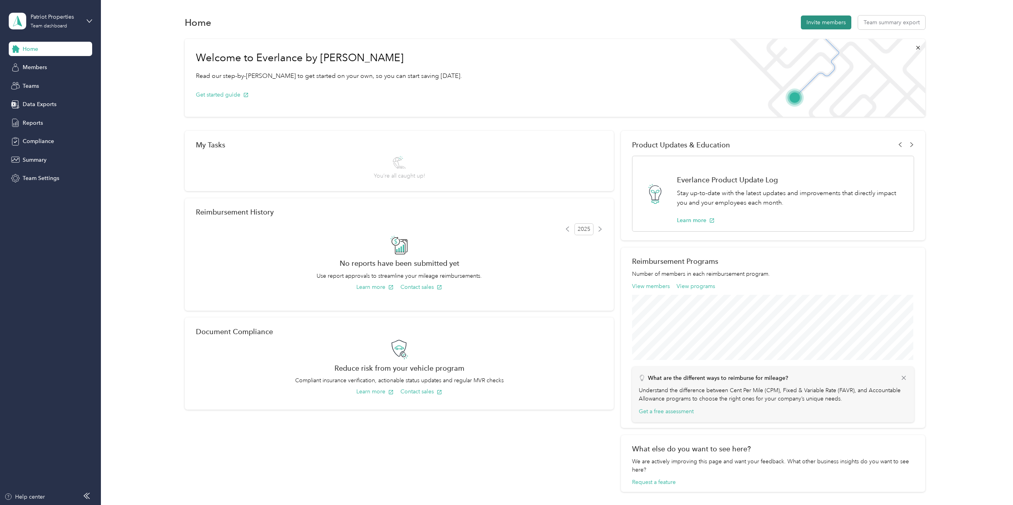 The height and width of the screenshot is (505, 1013). I want to click on p: Number of members in each reimbursement program., so click(773, 274).